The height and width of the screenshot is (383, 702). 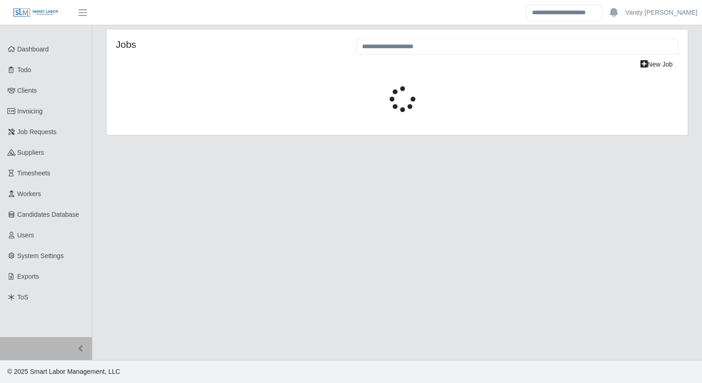 I want to click on span: Exports, so click(x=28, y=277).